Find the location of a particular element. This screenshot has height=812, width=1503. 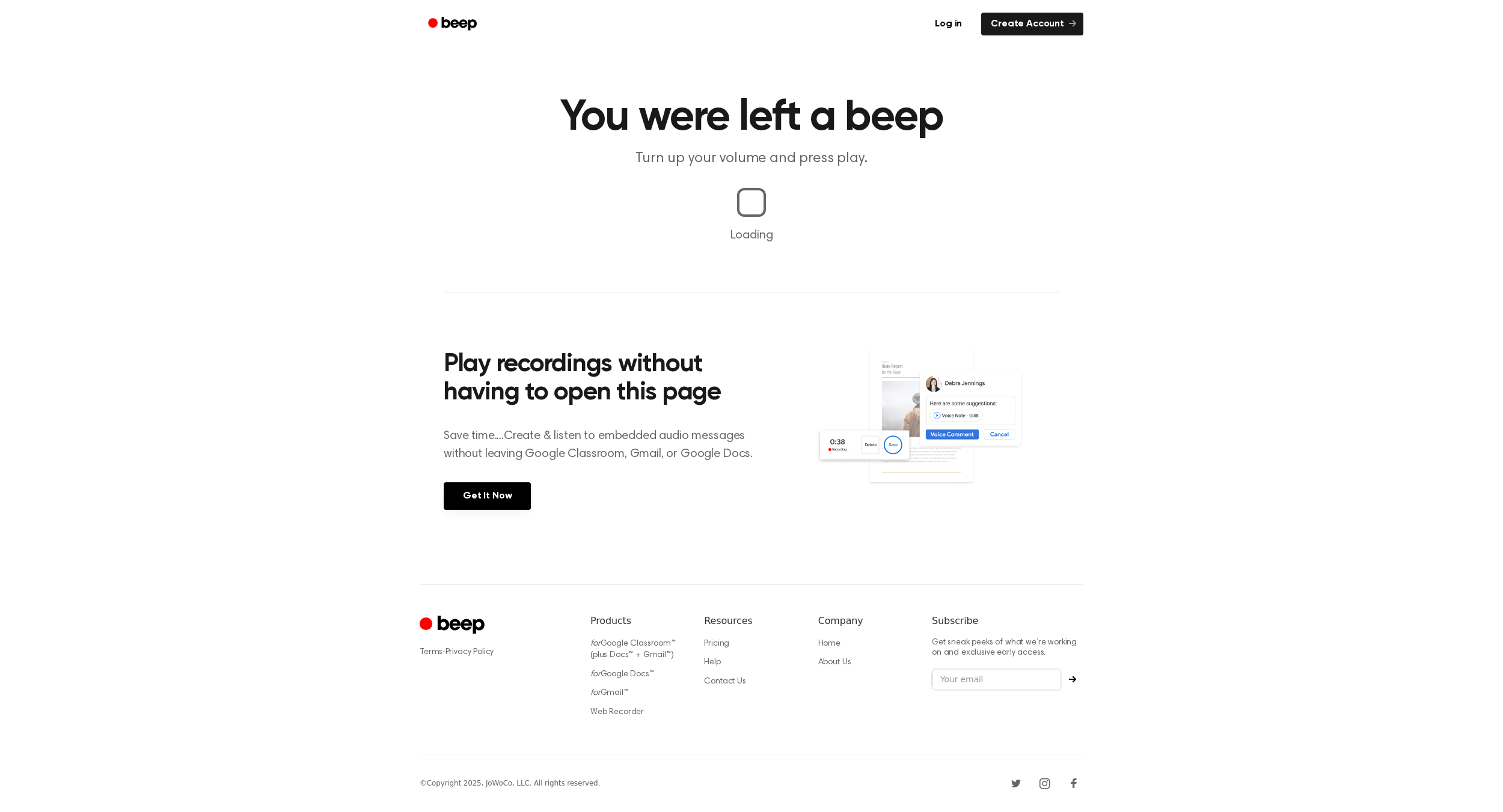

a: forGmail™ is located at coordinates (609, 693).